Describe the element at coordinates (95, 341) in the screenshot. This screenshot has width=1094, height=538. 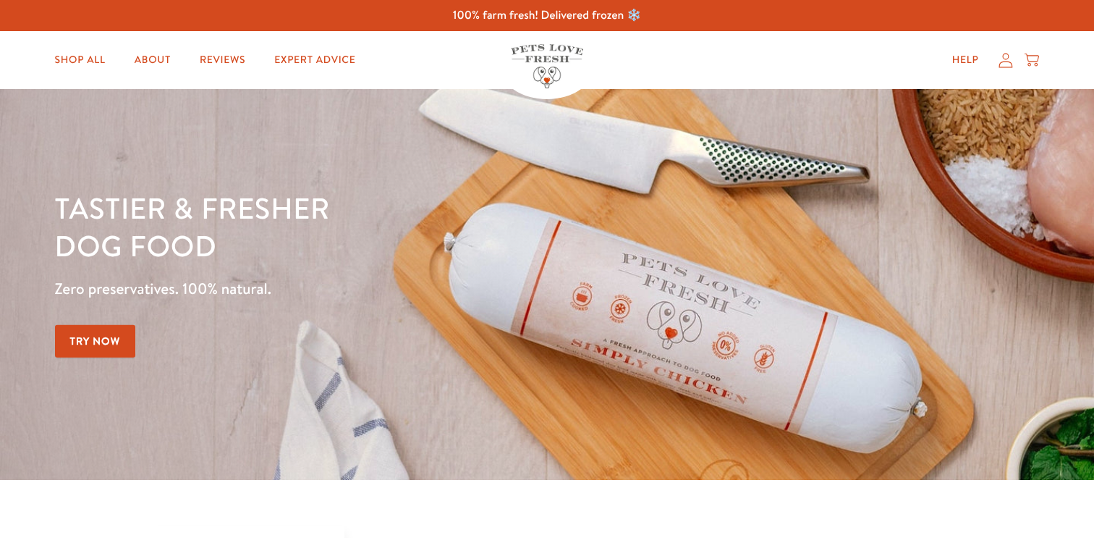
I see `a: Try Now` at that location.